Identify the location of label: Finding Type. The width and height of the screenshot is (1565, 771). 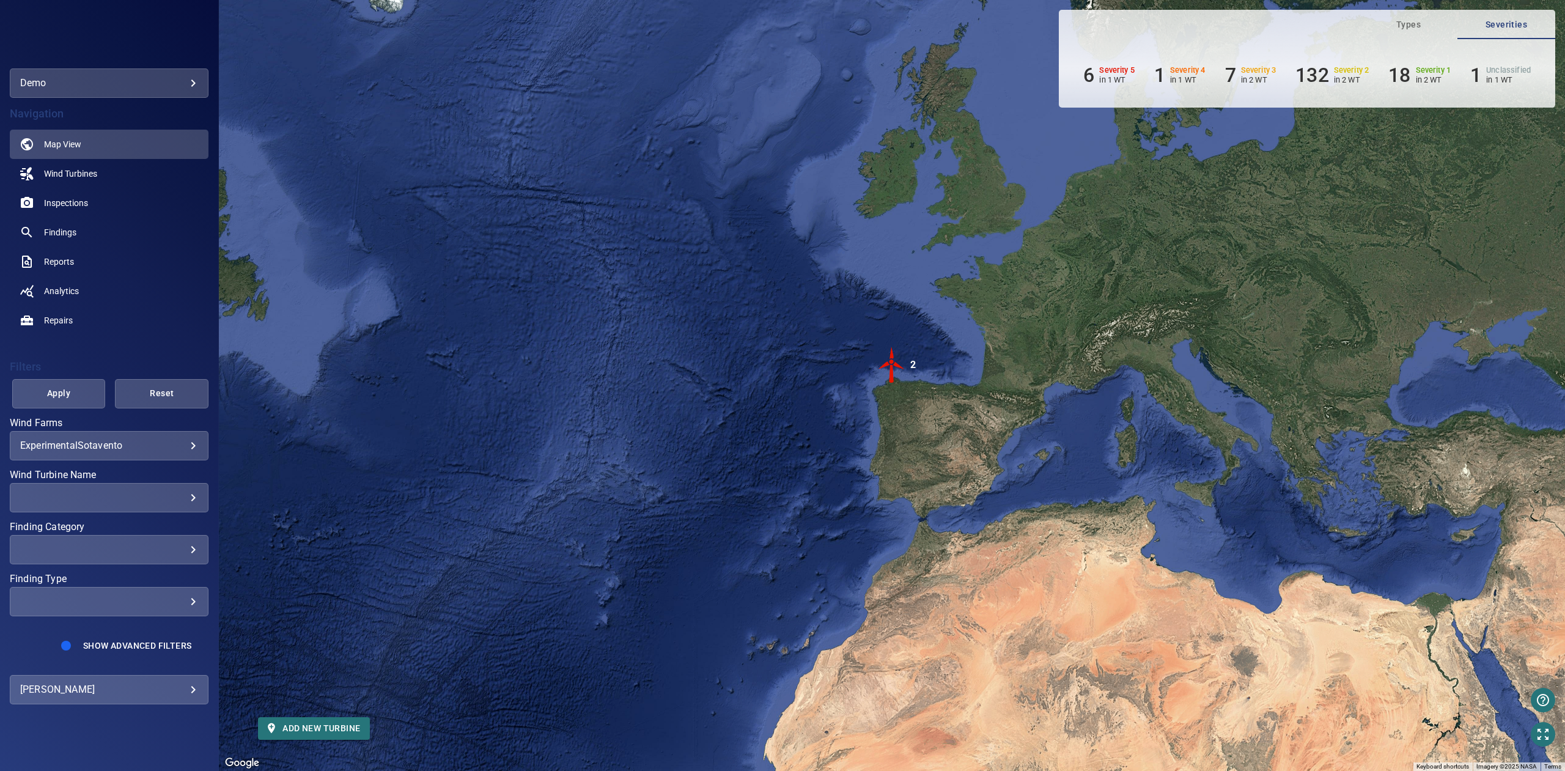
(109, 579).